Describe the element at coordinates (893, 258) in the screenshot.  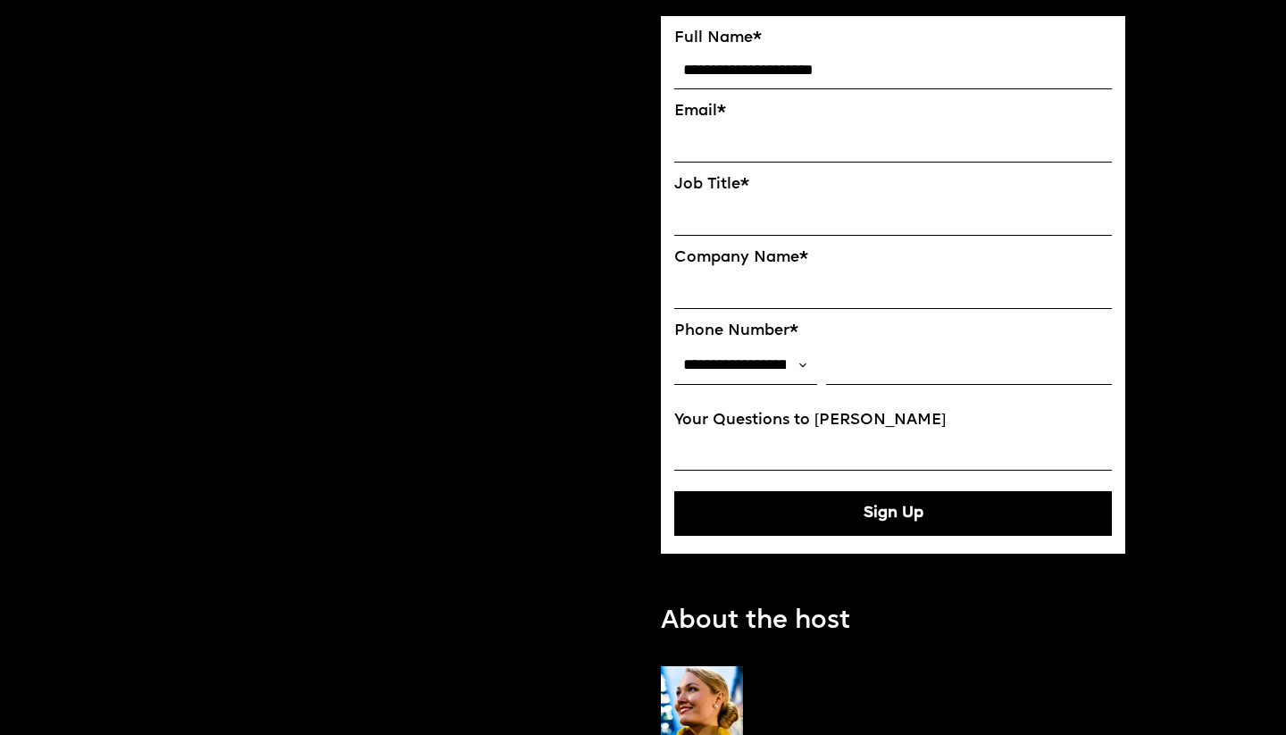
I see `label: Company Name` at that location.